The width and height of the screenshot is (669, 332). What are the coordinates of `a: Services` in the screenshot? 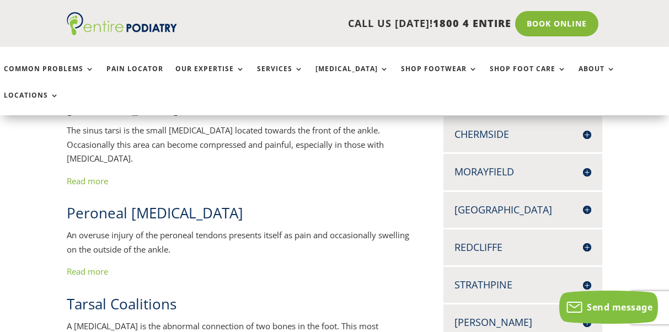 It's located at (280, 77).